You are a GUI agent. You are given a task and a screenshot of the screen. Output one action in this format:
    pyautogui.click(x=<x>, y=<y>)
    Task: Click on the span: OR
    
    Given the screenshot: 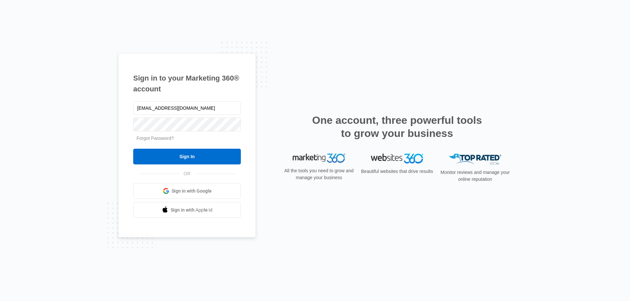 What is the action you would take?
    pyautogui.click(x=187, y=174)
    